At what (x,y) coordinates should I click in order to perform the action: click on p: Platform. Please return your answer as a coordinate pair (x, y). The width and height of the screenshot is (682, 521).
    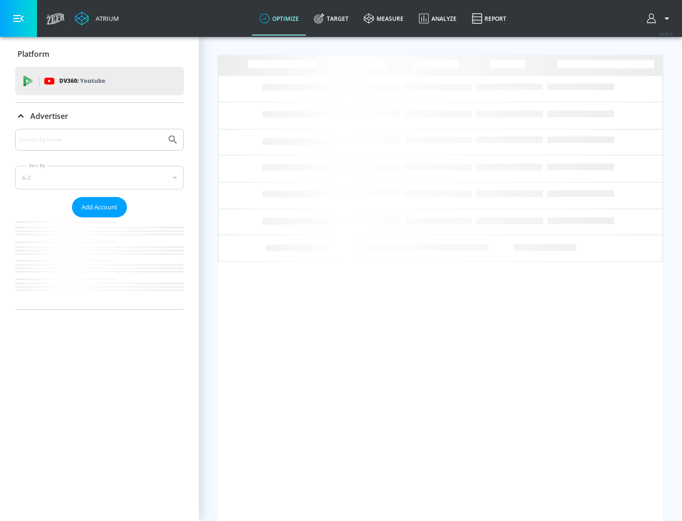
    Looking at the image, I should click on (33, 54).